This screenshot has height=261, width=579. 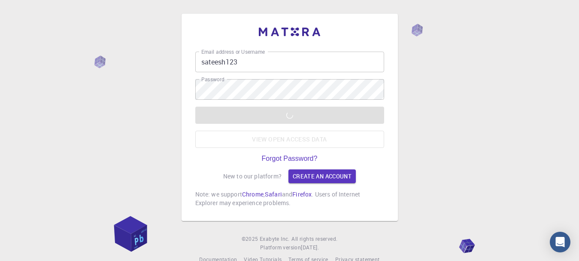 What do you see at coordinates (290, 158) in the screenshot?
I see `a: Forgot Password?` at bounding box center [290, 158].